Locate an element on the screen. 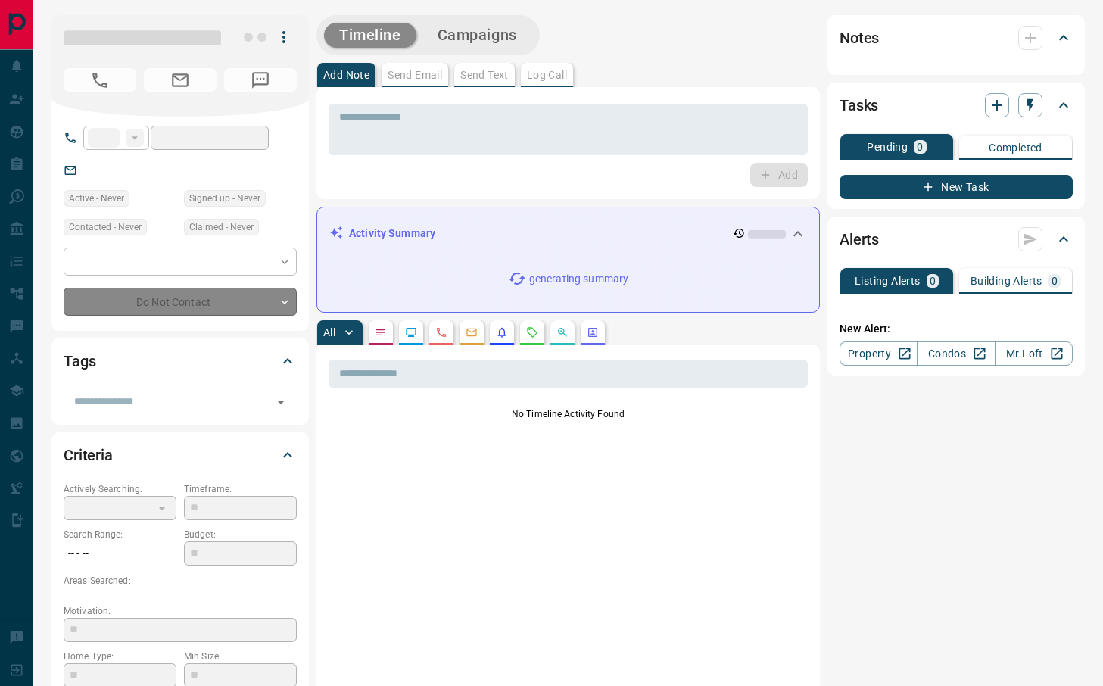 This screenshot has height=686, width=1103. svg: Opportunities is located at coordinates (563, 332).